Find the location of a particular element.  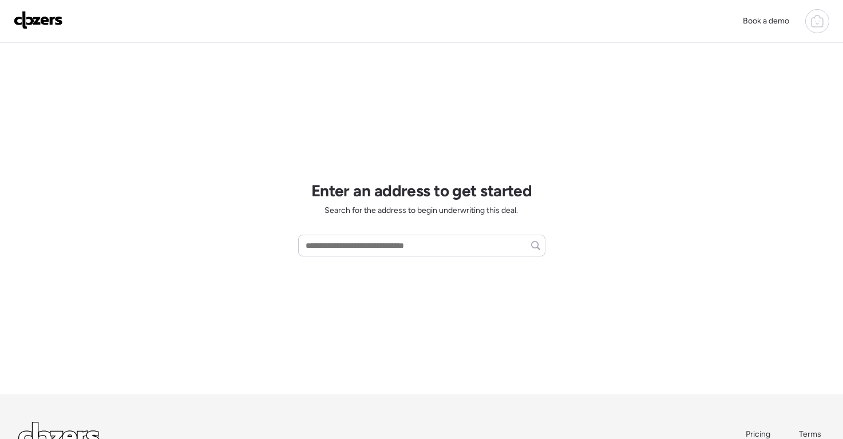

img: Logo is located at coordinates (38, 20).